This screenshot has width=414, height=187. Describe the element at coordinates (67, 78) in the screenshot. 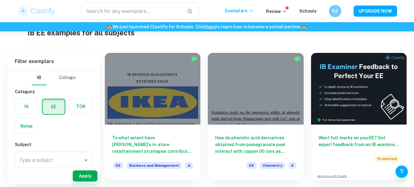

I see `button: College` at that location.